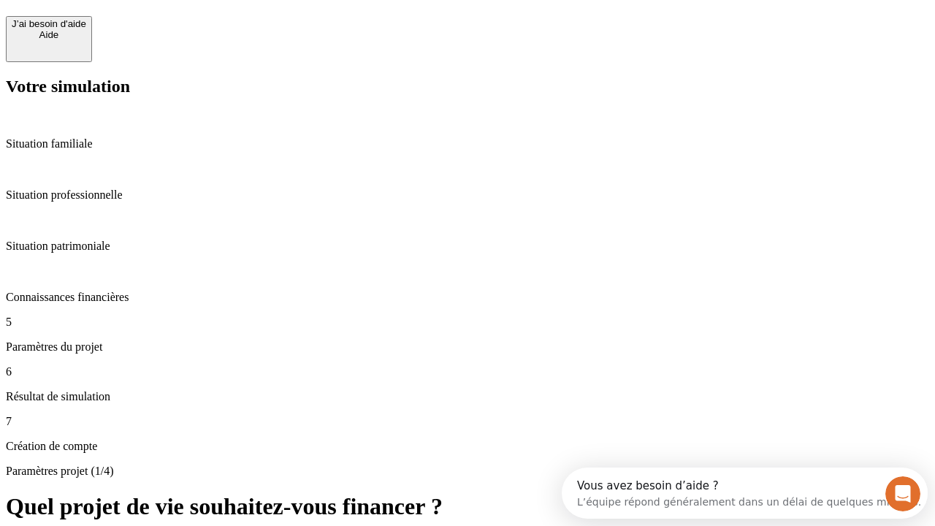 This screenshot has height=526, width=935. I want to click on p: 6, so click(468, 372).